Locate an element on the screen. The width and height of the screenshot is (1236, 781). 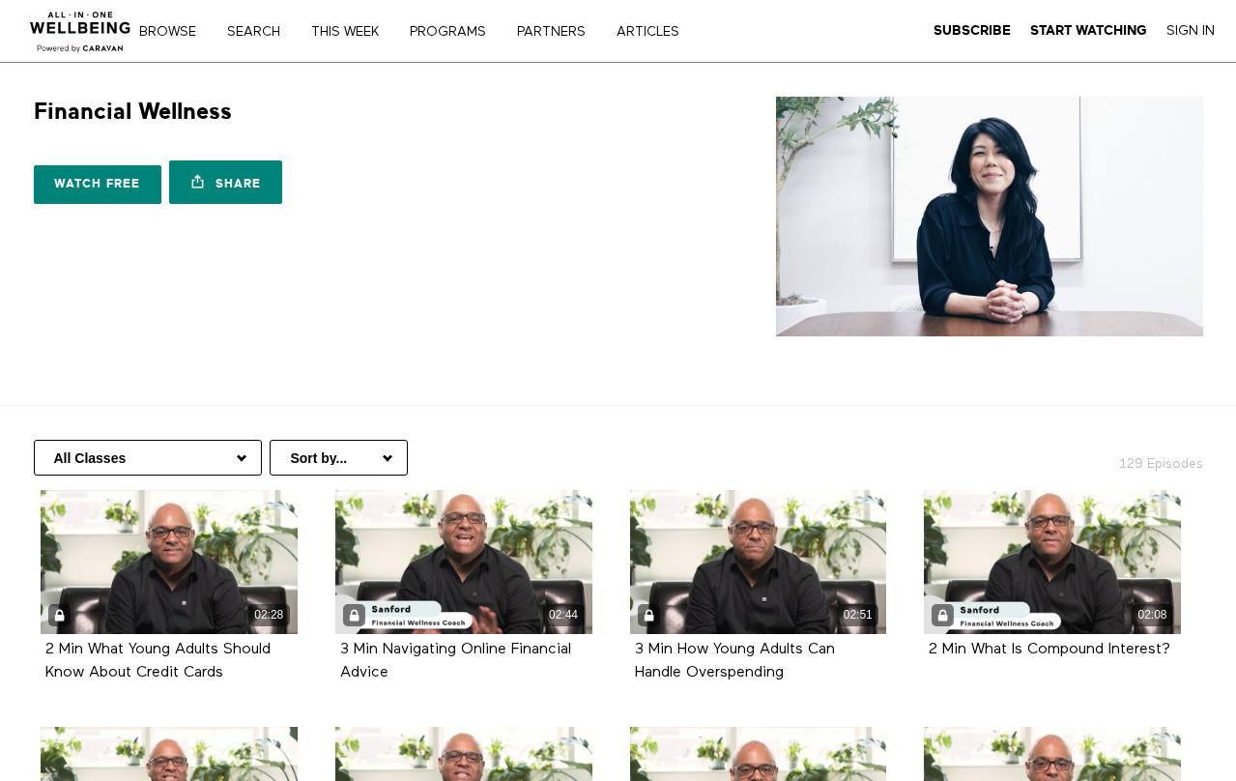
a: Share is located at coordinates (225, 182).